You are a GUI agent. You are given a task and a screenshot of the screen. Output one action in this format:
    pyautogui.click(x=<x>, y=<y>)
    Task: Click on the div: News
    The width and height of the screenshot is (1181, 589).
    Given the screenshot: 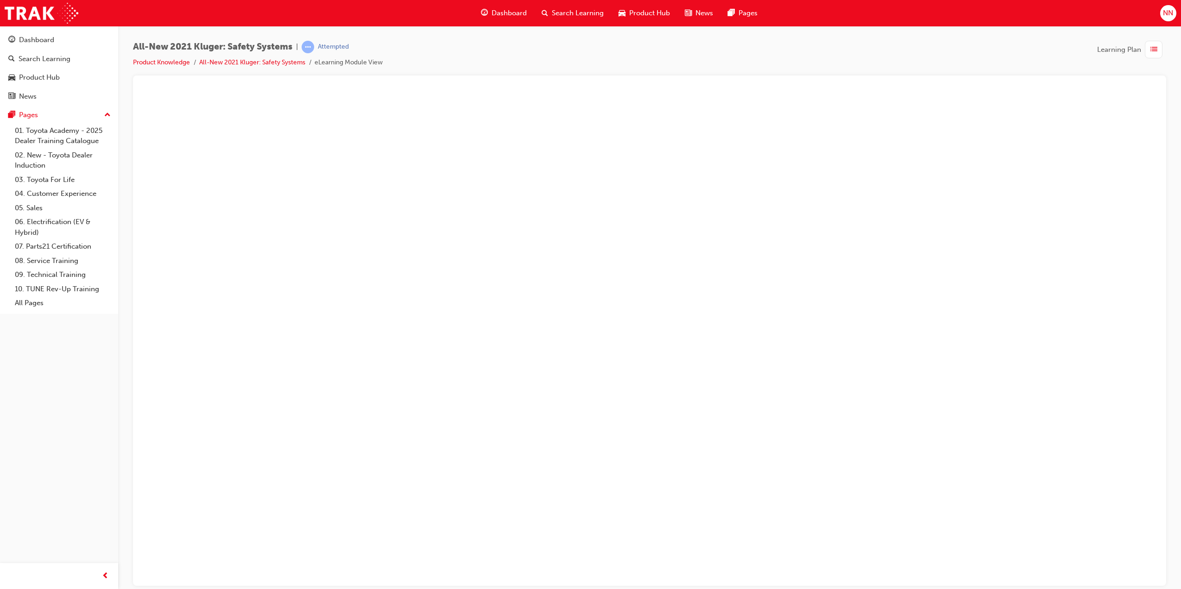 What is the action you would take?
    pyautogui.click(x=28, y=96)
    